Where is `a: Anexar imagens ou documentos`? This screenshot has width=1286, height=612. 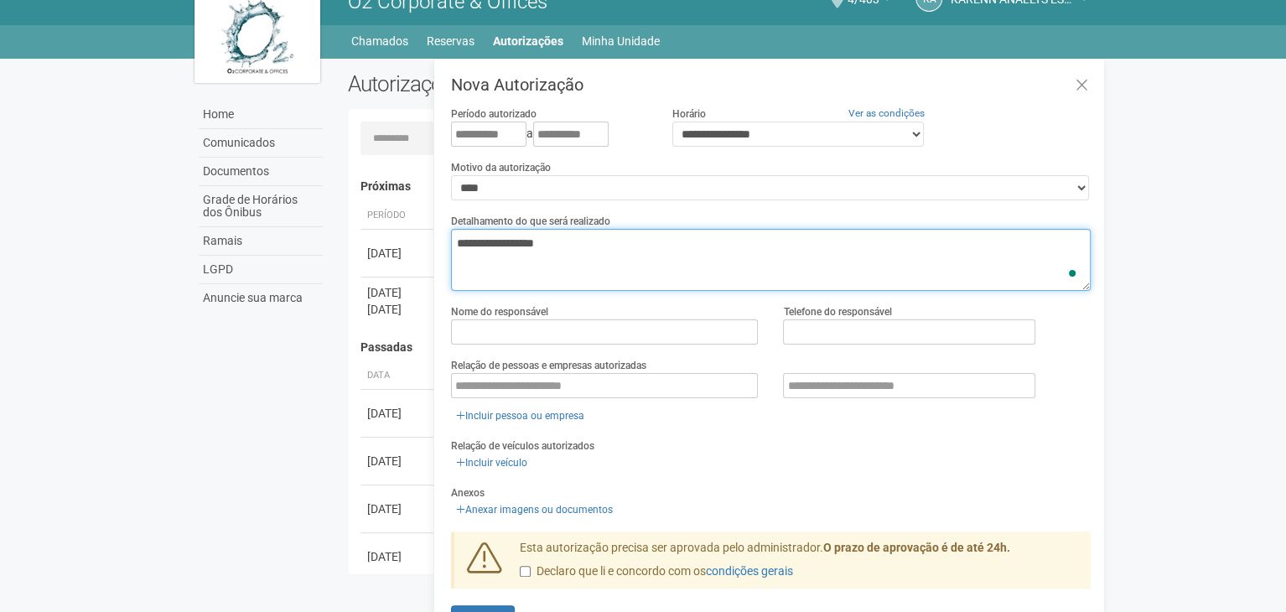 a: Anexar imagens ou documentos is located at coordinates (534, 510).